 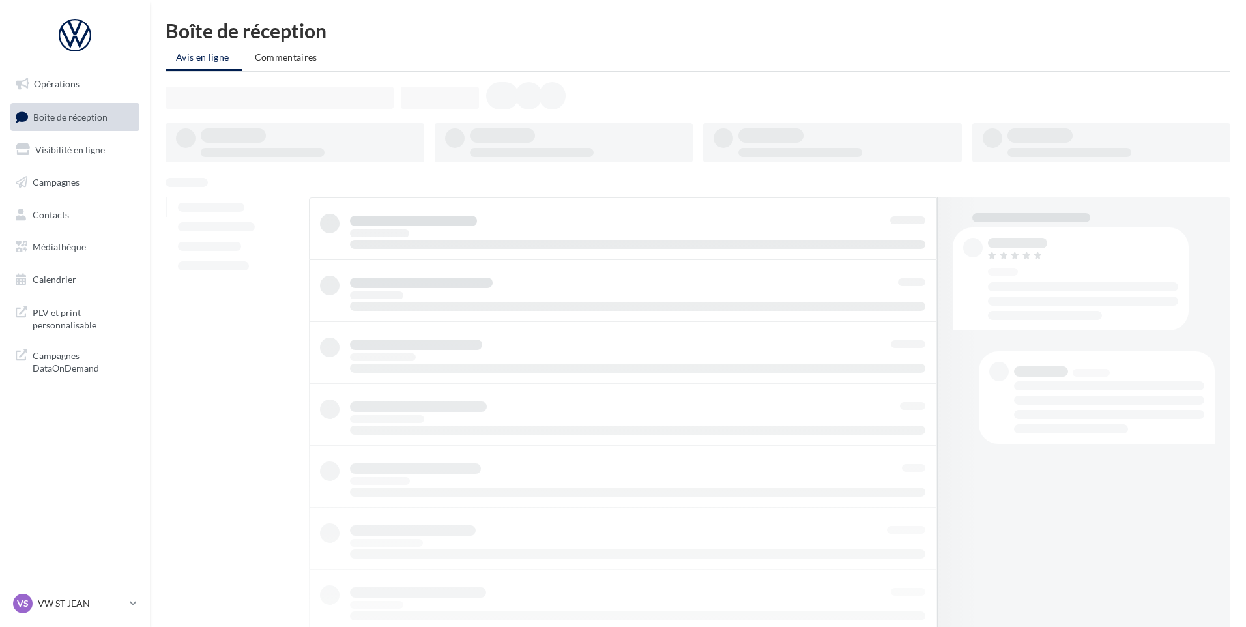 I want to click on a: Opérations, so click(x=75, y=84).